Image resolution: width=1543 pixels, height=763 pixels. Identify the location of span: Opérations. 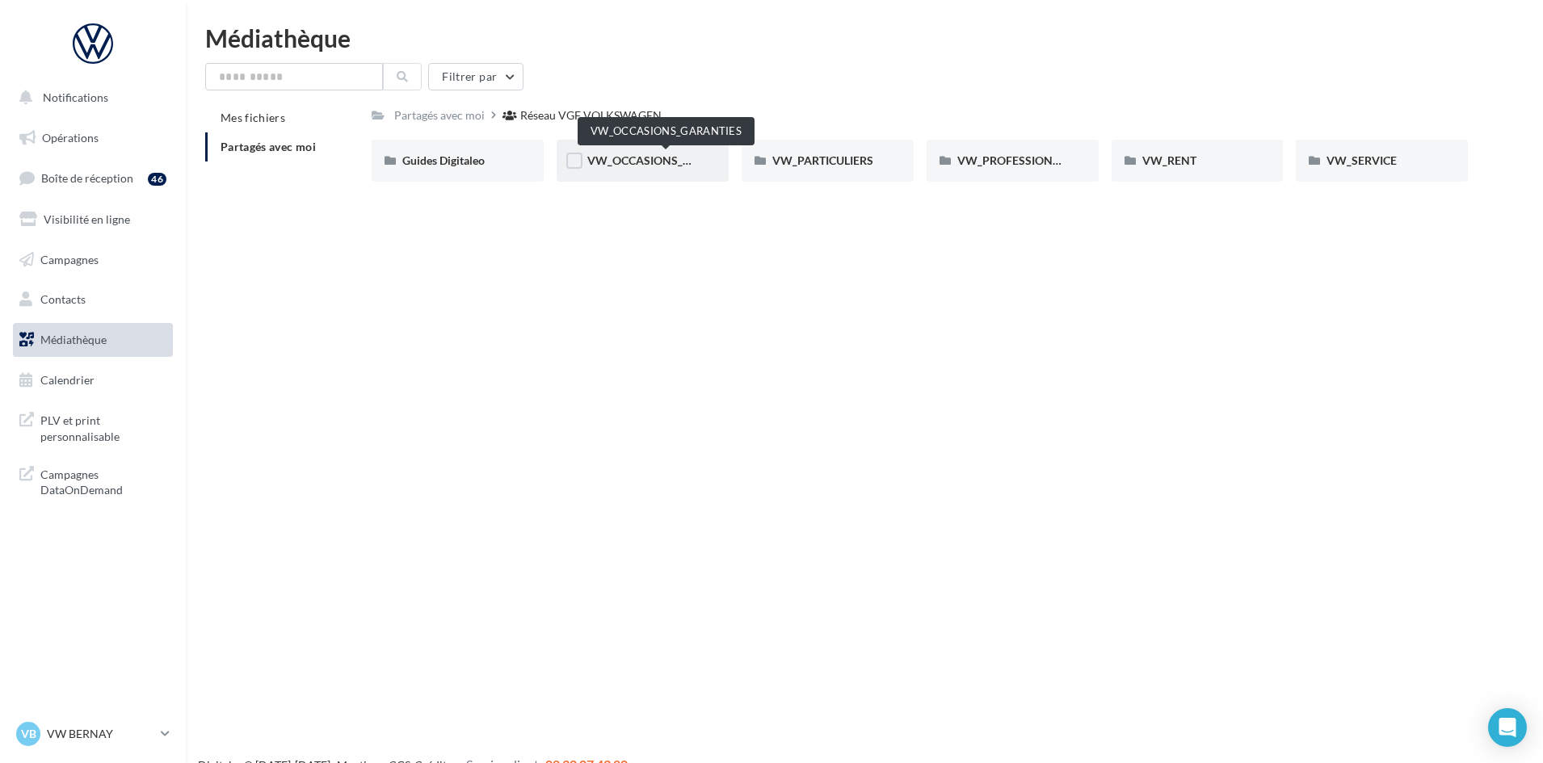
(70, 137).